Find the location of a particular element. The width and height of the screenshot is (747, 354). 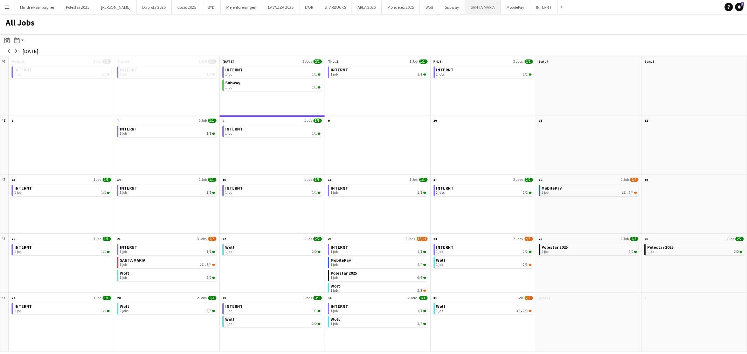

span: Polestar 2025 is located at coordinates (344, 273).